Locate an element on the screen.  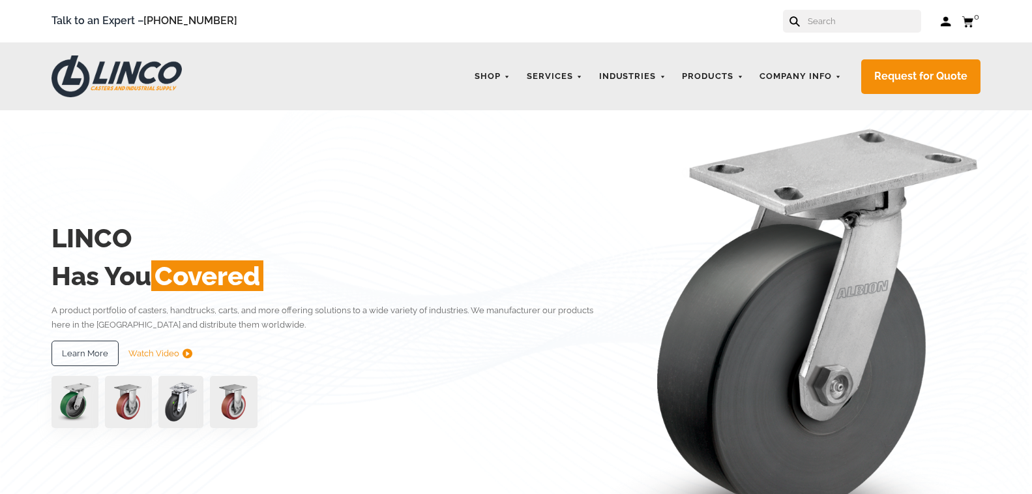
a: Company Info is located at coordinates (801, 76).